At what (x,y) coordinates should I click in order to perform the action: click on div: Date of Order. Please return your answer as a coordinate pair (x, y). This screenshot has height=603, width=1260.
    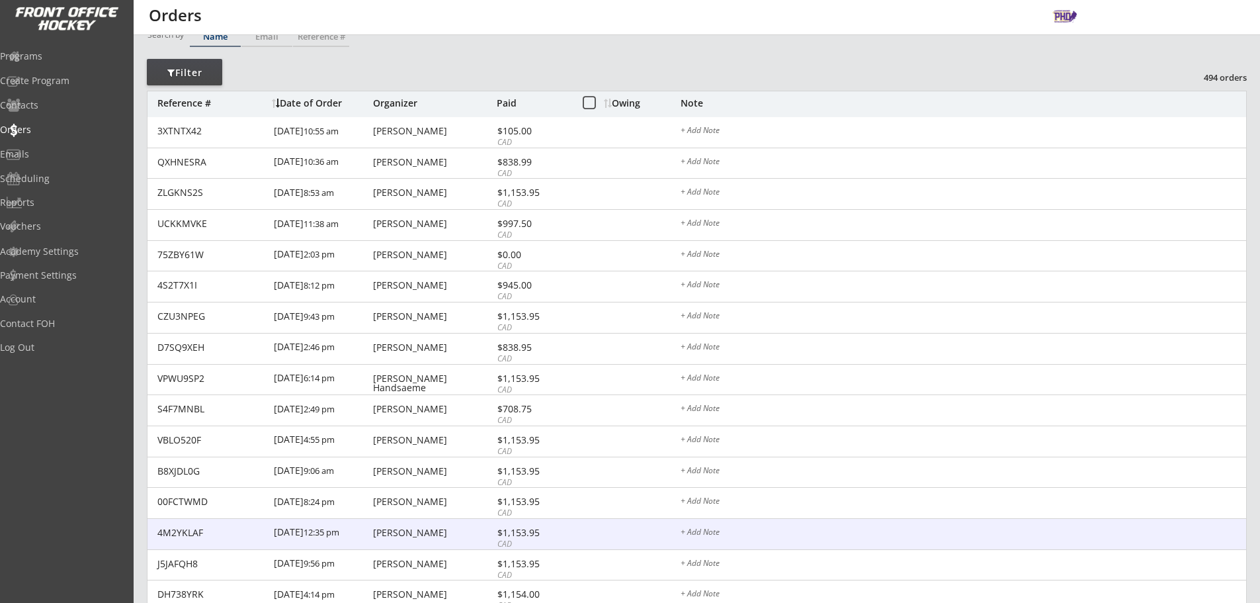
    Looking at the image, I should click on (321, 103).